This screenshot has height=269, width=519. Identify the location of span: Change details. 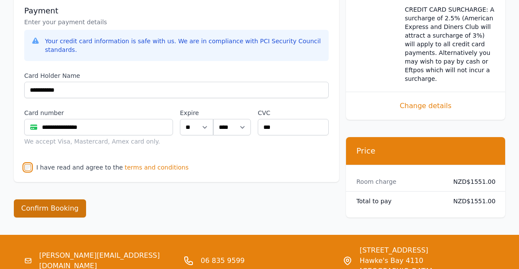
(426, 106).